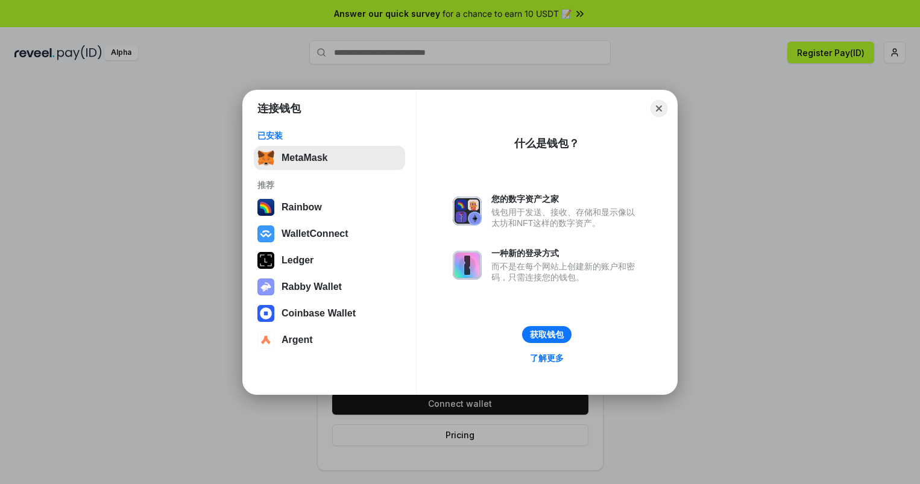 Image resolution: width=920 pixels, height=484 pixels. What do you see at coordinates (566, 199) in the screenshot?
I see `div: 您的数字资产之家` at bounding box center [566, 199].